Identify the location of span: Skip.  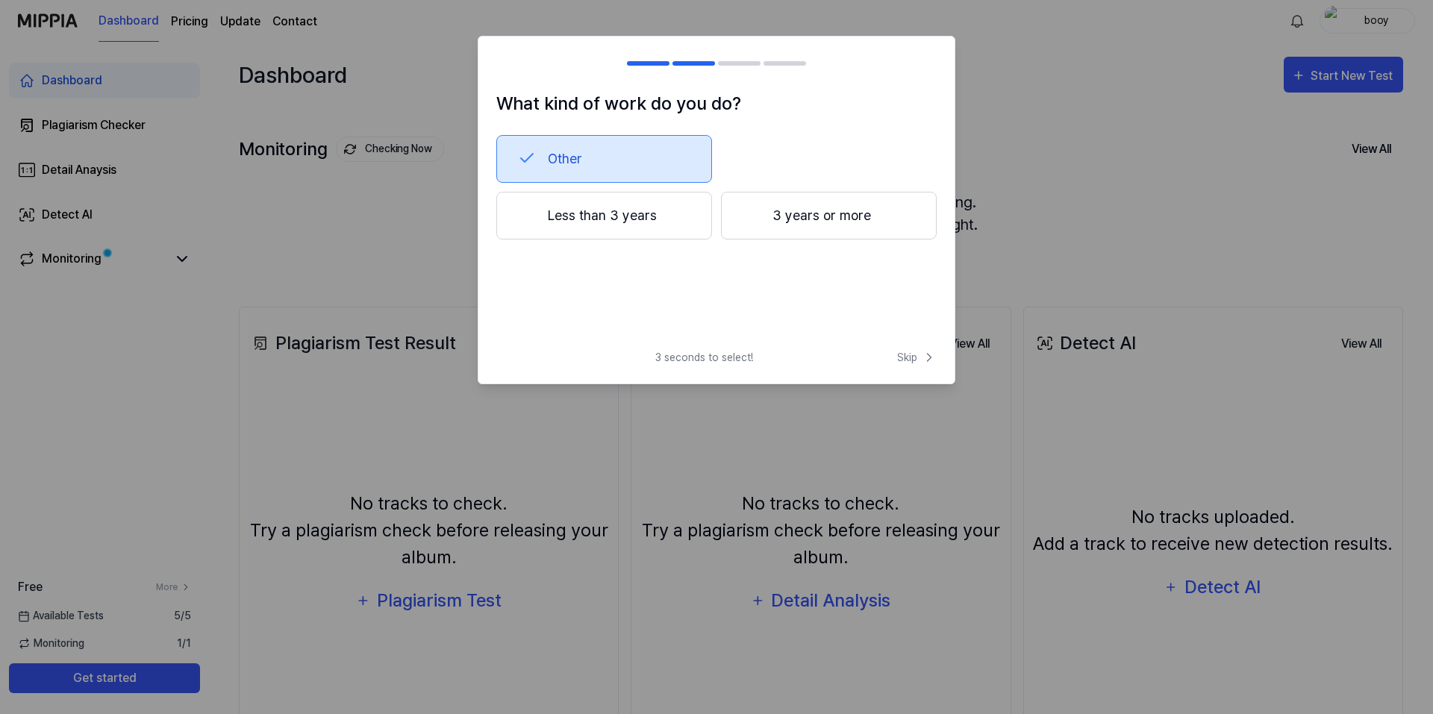
(916, 357).